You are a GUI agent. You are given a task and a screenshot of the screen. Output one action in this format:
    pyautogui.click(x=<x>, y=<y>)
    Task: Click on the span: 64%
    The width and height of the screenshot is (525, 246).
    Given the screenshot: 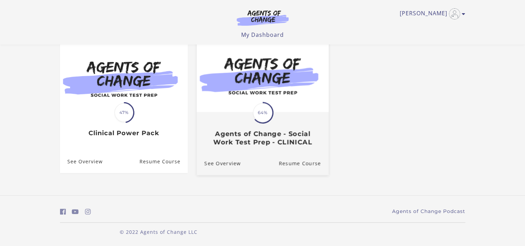 What is the action you would take?
    pyautogui.click(x=263, y=113)
    